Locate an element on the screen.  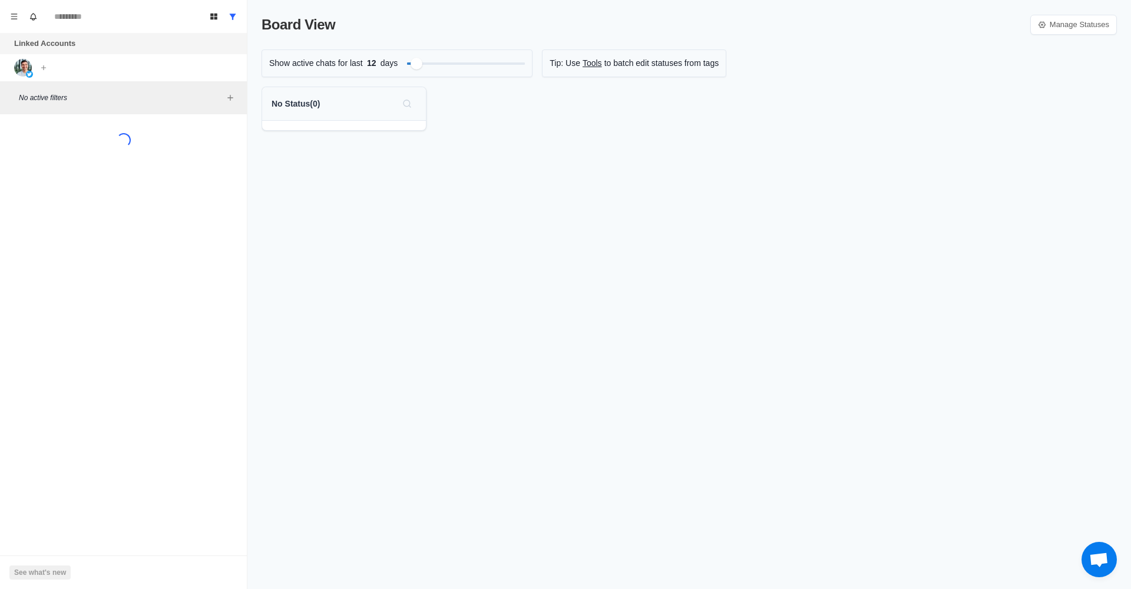
button: Notifications is located at coordinates (33, 16).